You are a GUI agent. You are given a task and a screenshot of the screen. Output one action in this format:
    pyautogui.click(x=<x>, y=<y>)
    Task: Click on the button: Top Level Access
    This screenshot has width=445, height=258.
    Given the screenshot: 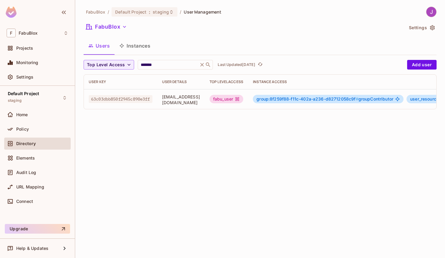 What is the action you would take?
    pyautogui.click(x=109, y=65)
    